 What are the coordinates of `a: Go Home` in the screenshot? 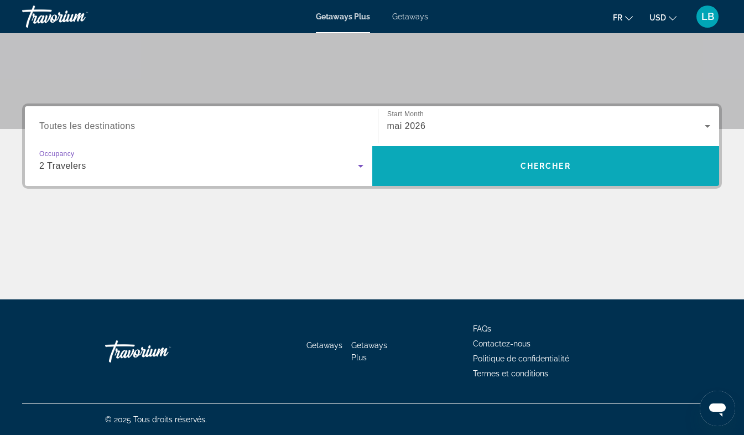 It's located at (160, 351).